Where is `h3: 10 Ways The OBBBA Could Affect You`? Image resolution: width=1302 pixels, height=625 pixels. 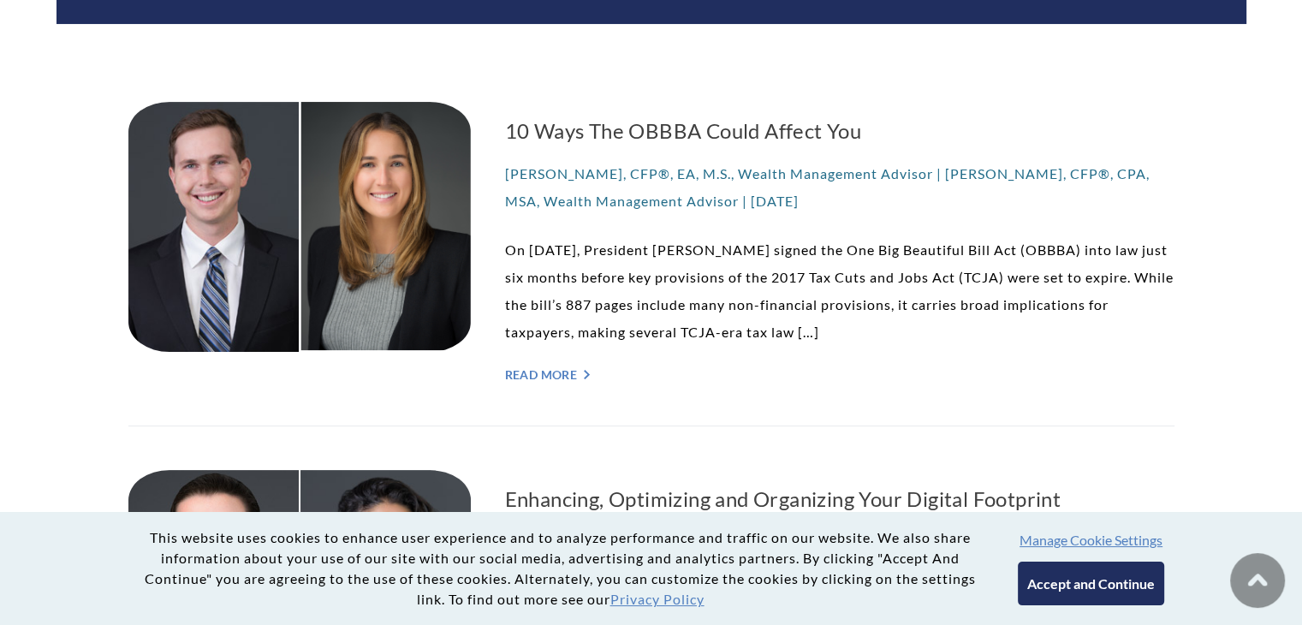 h3: 10 Ways The OBBBA Could Affect You is located at coordinates (840, 131).